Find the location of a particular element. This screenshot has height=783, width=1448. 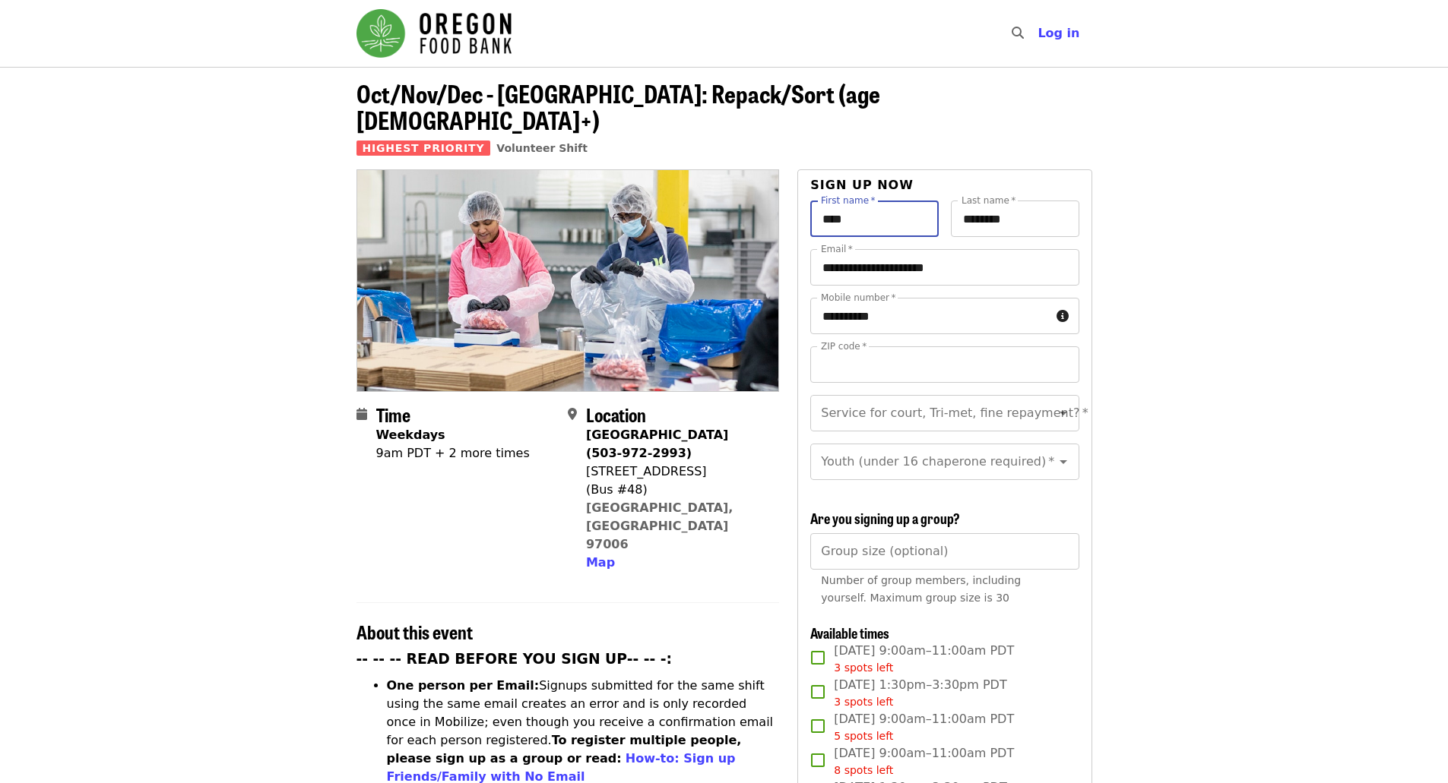

span: Highest Priority is located at coordinates (423, 148).